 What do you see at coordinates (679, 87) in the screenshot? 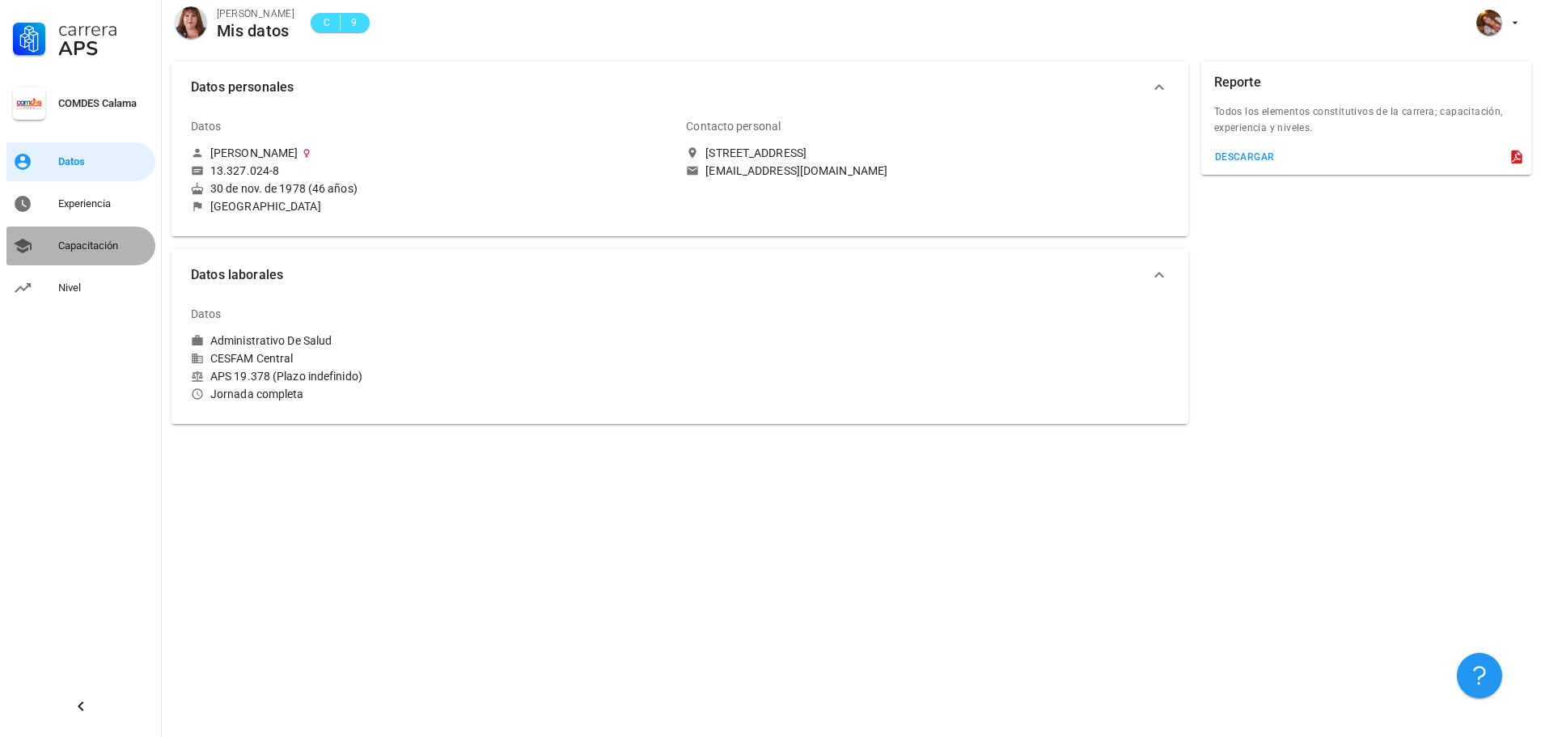
I see `button: Datos personales` at bounding box center [679, 87].